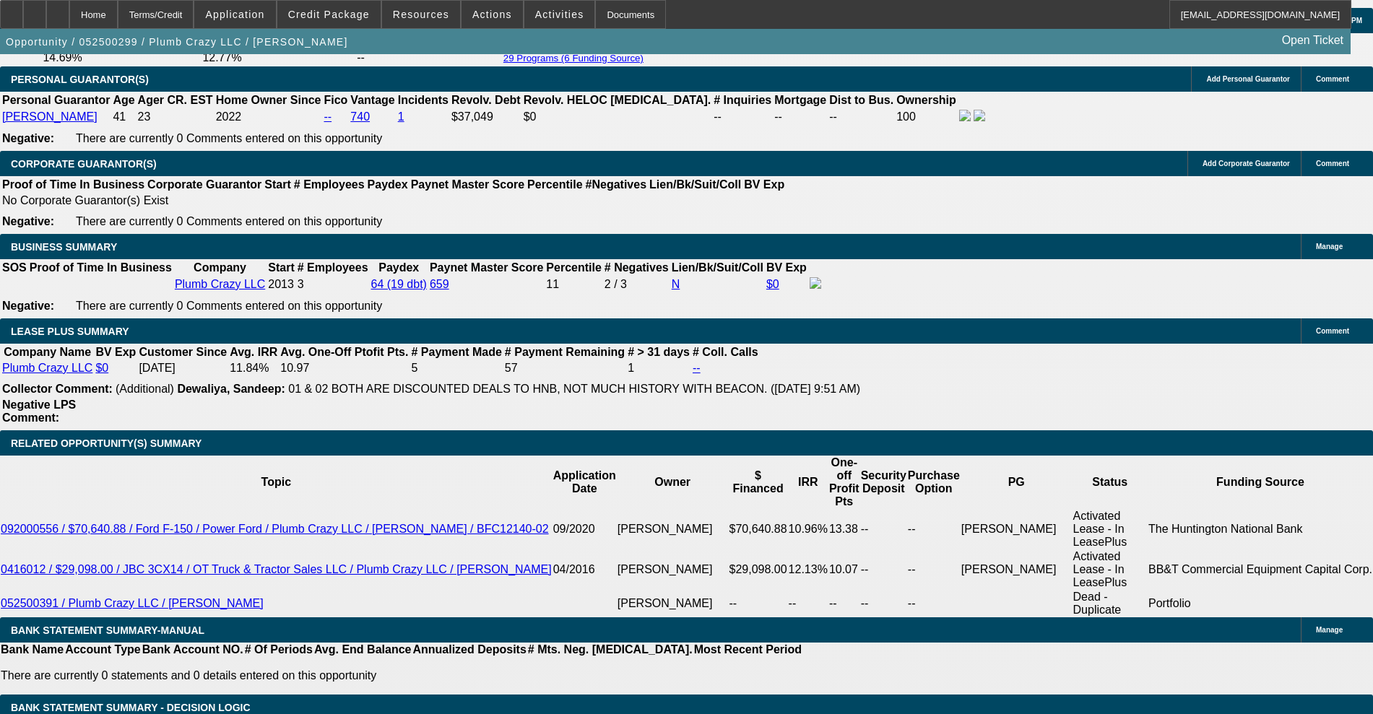  I want to click on span: Activities, so click(560, 14).